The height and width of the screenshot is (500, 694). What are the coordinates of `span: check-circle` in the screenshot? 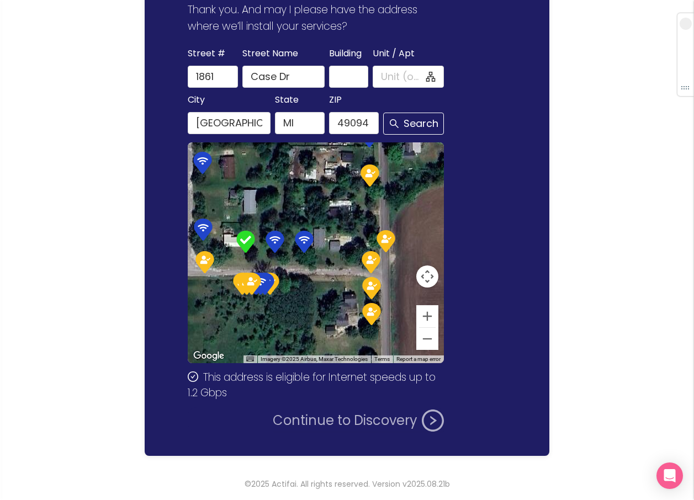 It's located at (193, 376).